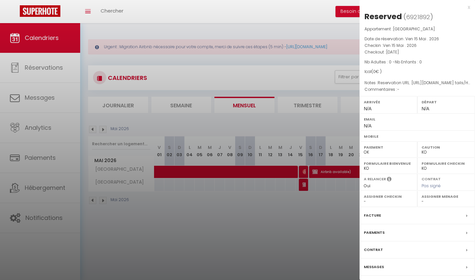  Describe the element at coordinates (446, 196) in the screenshot. I see `label: Assigner Menage` at that location.